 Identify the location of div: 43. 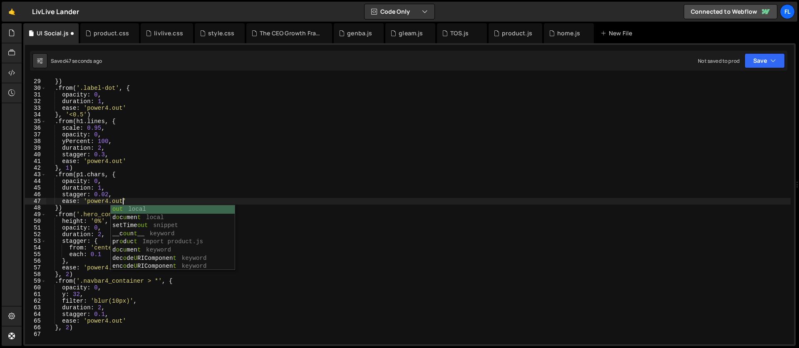
(35, 175).